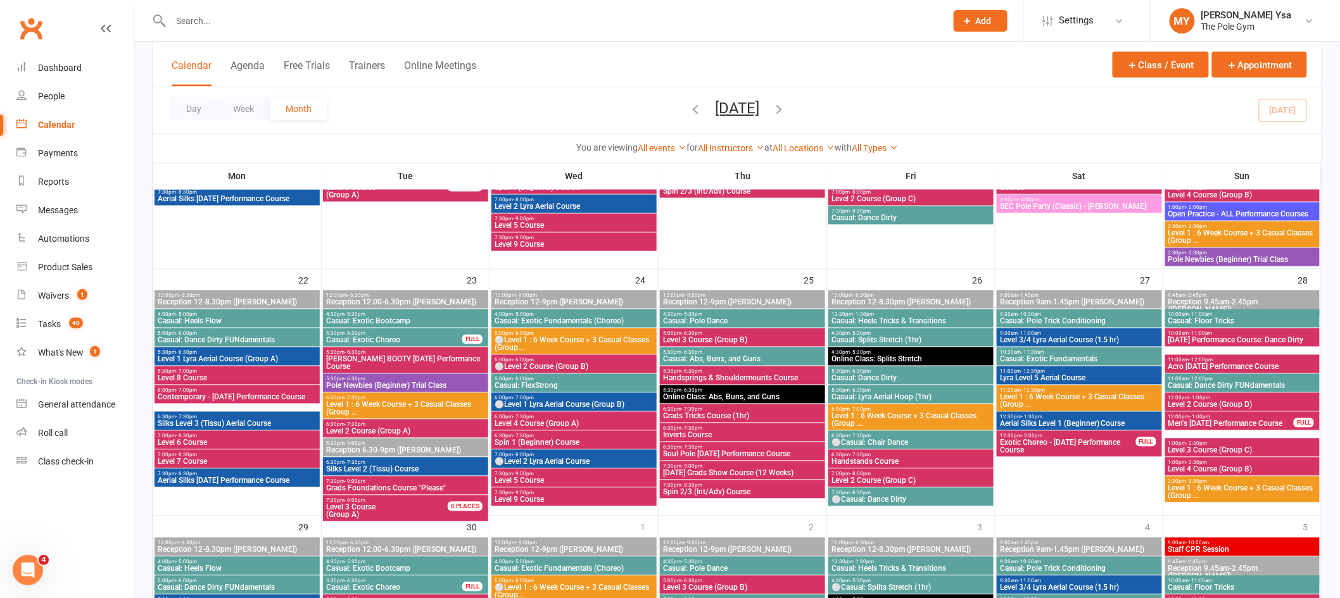  What do you see at coordinates (574, 315) in the screenshot?
I see `span: 4:00pm` at bounding box center [574, 315].